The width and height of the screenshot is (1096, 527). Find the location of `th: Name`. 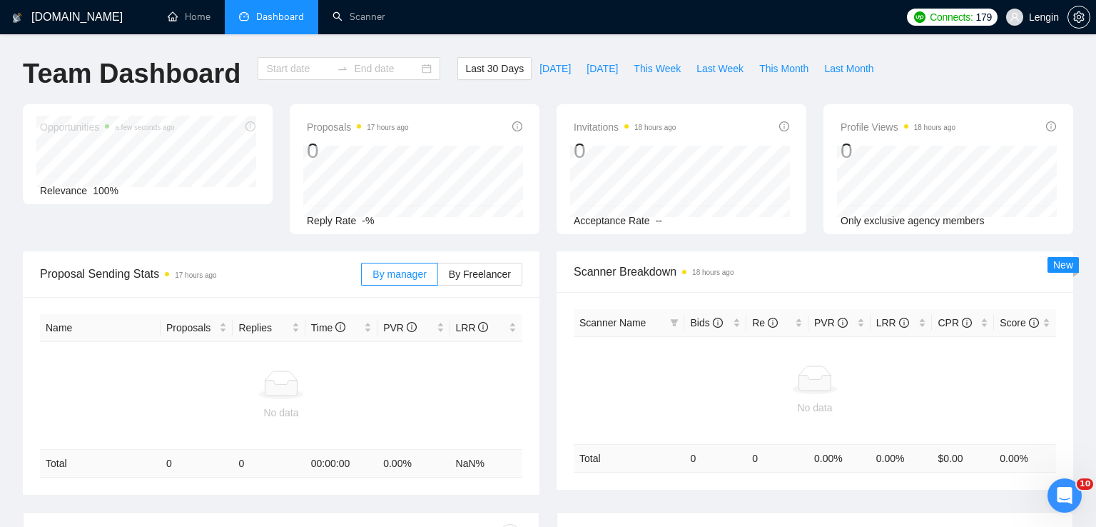

th: Name is located at coordinates (100, 327).